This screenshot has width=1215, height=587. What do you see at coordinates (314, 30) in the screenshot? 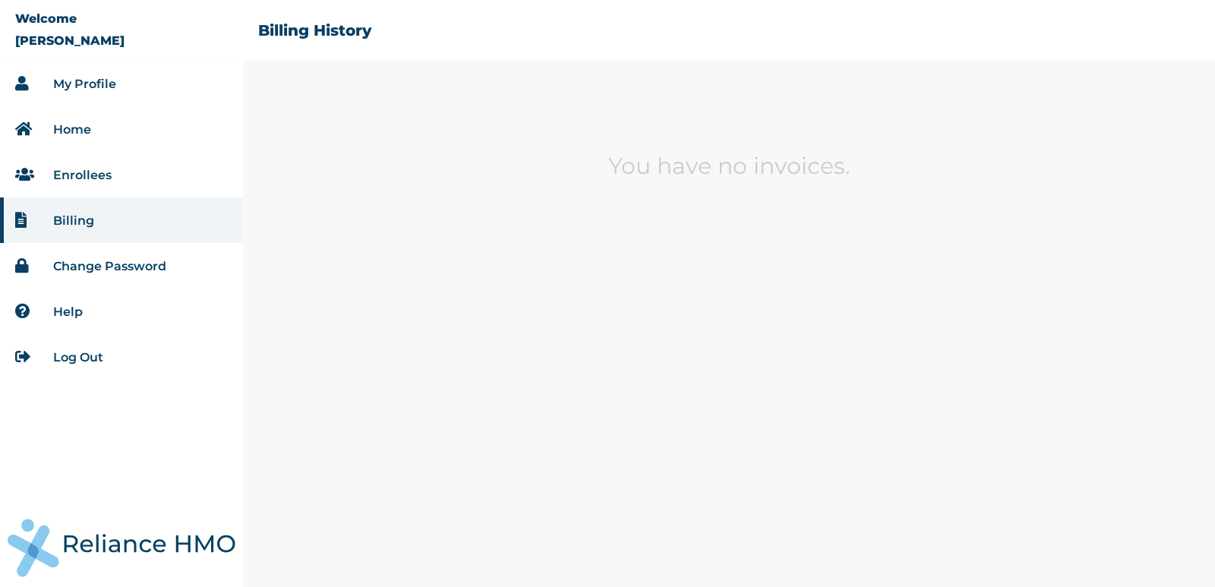
I see `h2: Billing History` at bounding box center [314, 30].